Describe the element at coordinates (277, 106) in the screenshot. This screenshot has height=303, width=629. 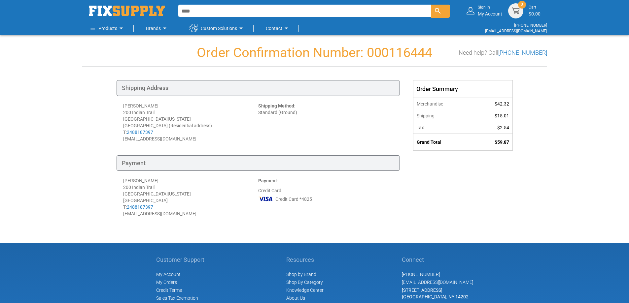
I see `strong: Shipping Method:` at that location.